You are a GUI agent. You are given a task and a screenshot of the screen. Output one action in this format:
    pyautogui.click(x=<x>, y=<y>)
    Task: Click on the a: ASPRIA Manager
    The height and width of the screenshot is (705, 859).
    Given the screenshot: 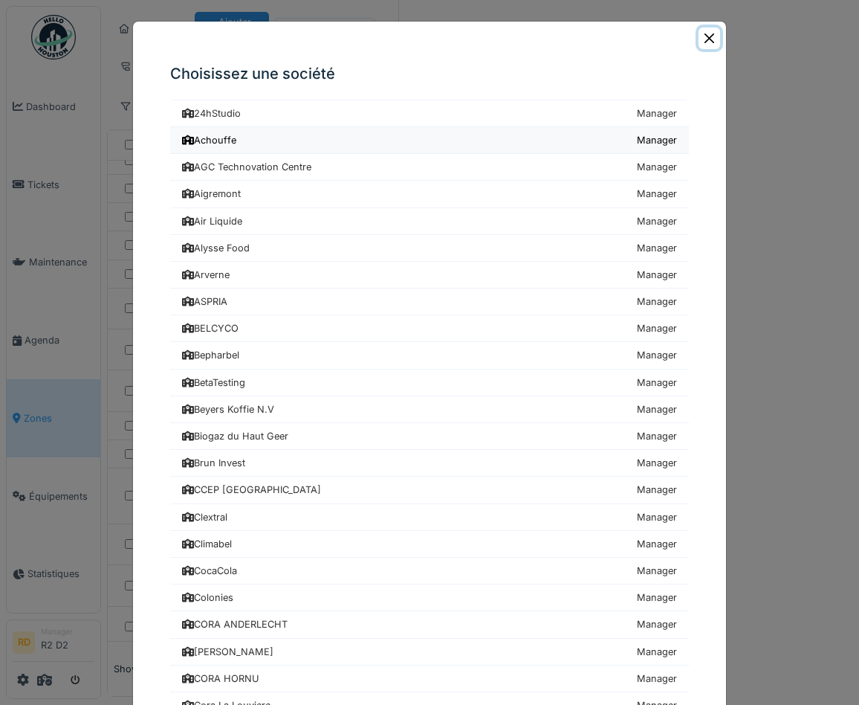 What is the action you would take?
    pyautogui.click(x=430, y=302)
    